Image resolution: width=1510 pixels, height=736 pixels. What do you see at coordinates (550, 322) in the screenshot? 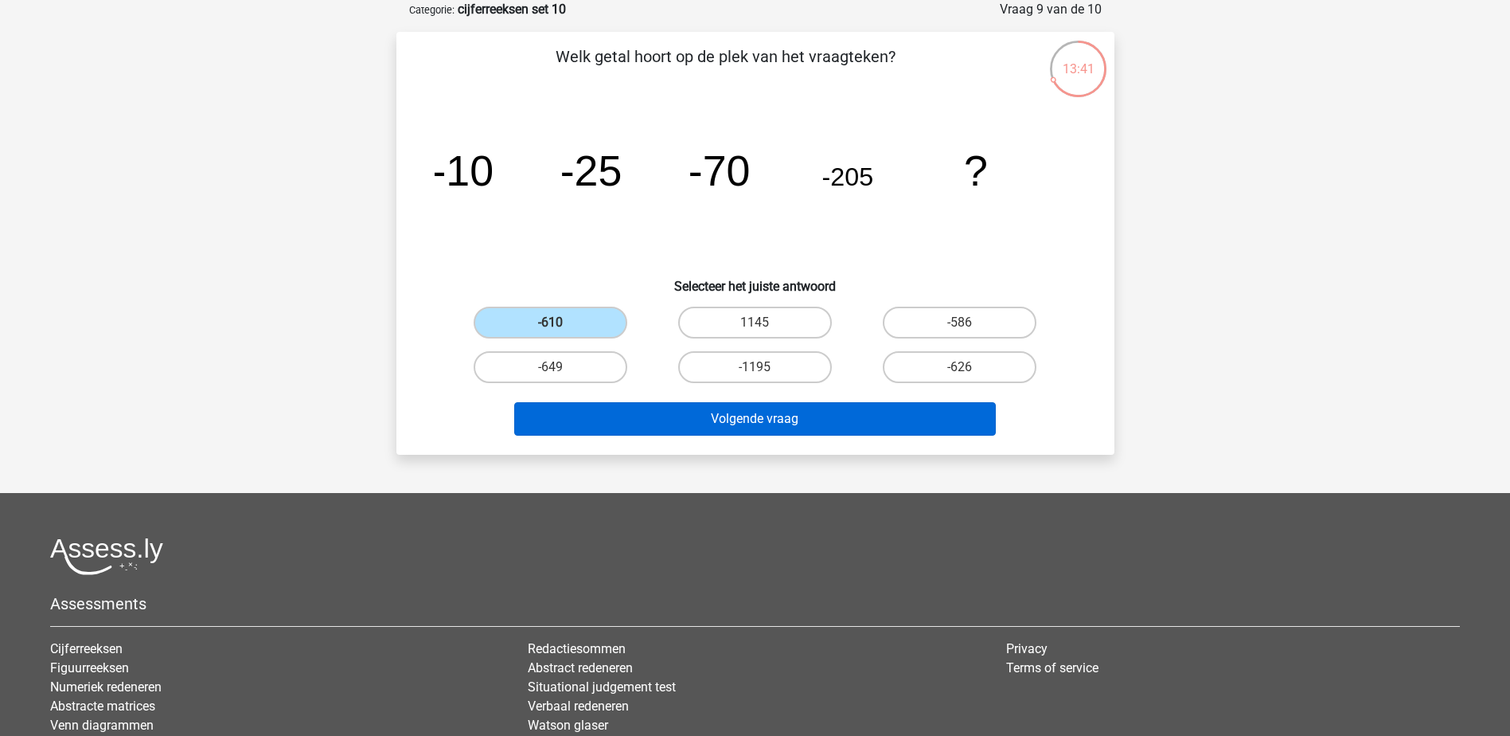
I see `label: -610` at bounding box center [550, 322].